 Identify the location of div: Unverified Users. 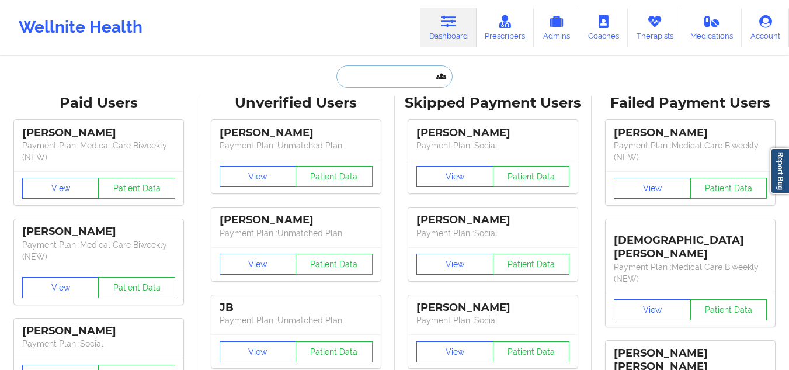
(296, 103).